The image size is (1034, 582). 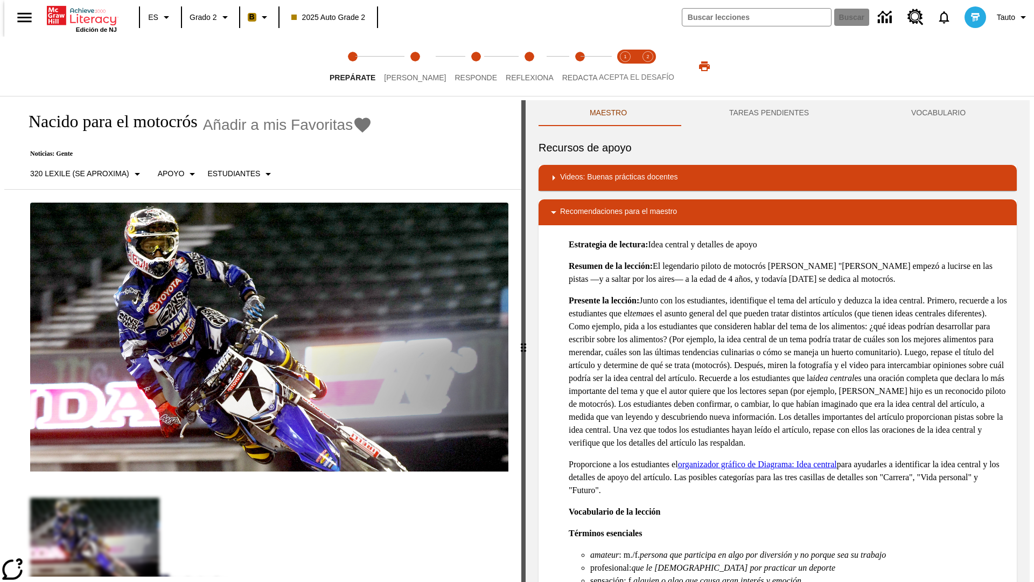 What do you see at coordinates (886, 17) in the screenshot?
I see `a: Centro de información` at bounding box center [886, 17].